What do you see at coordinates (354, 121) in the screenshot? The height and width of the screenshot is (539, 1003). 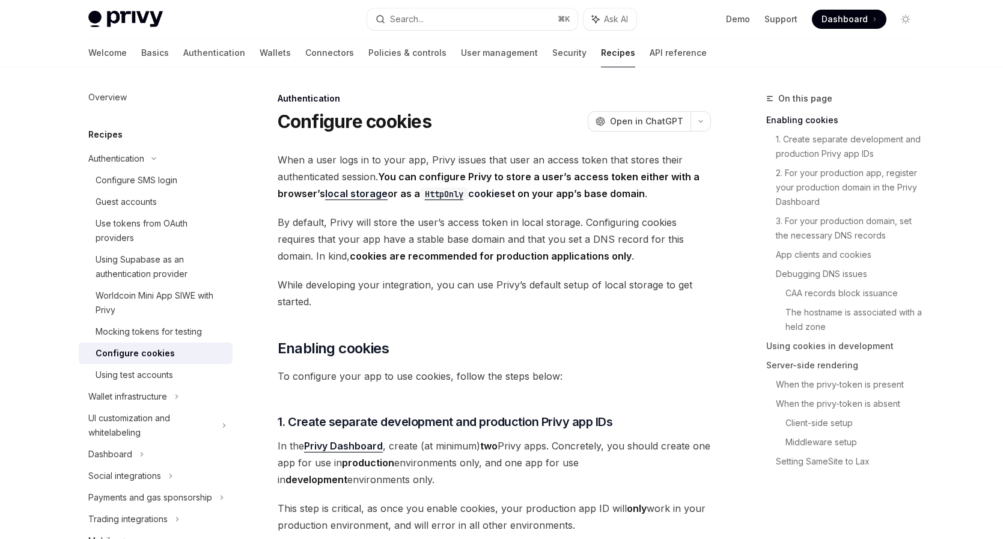 I see `h1: Configure cookies` at bounding box center [354, 121].